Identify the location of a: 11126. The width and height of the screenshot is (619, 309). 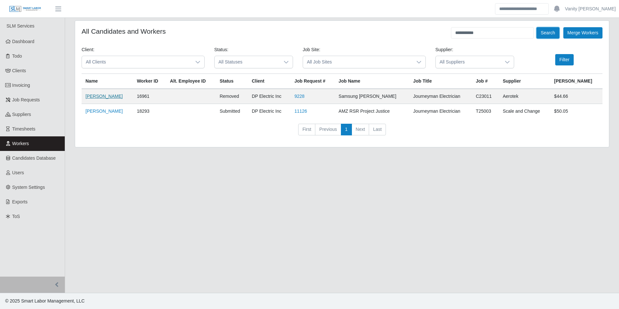
(301, 111).